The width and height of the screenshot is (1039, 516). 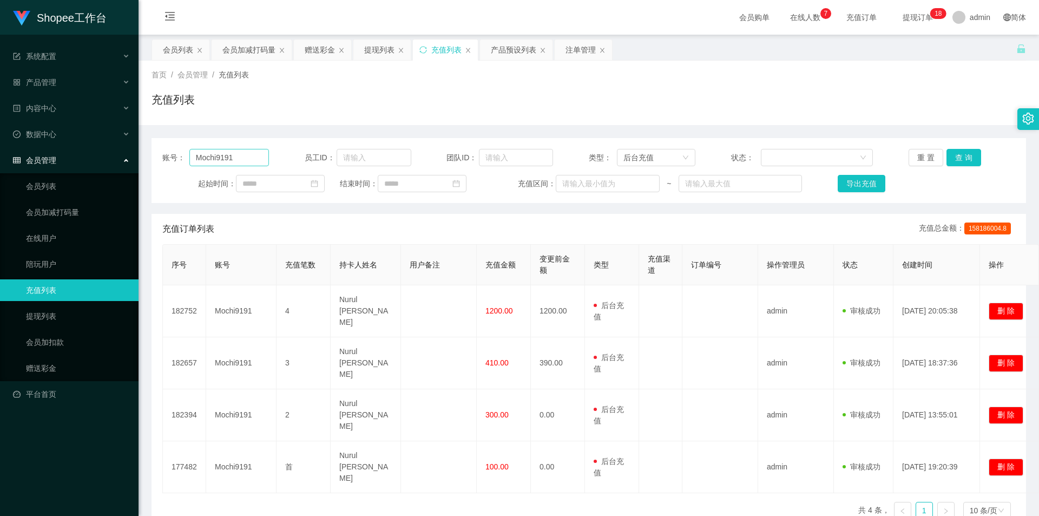 What do you see at coordinates (903, 511) in the screenshot?
I see `i: 图标: left` at bounding box center [903, 511].